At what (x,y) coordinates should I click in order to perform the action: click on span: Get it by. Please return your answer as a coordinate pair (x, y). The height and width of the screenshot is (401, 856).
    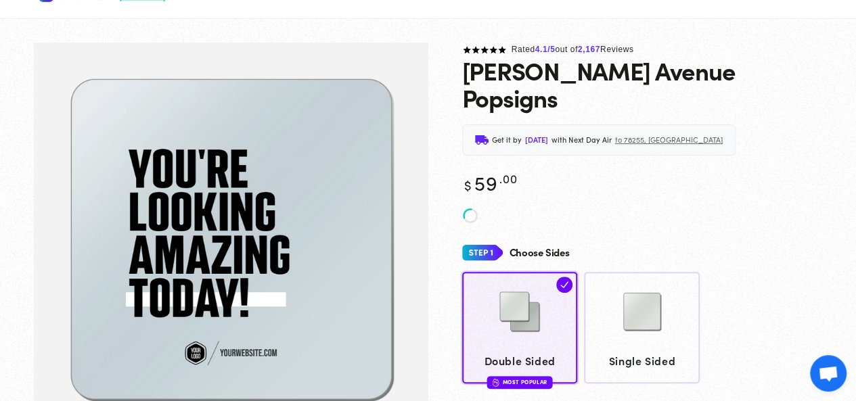
    Looking at the image, I should click on (507, 140).